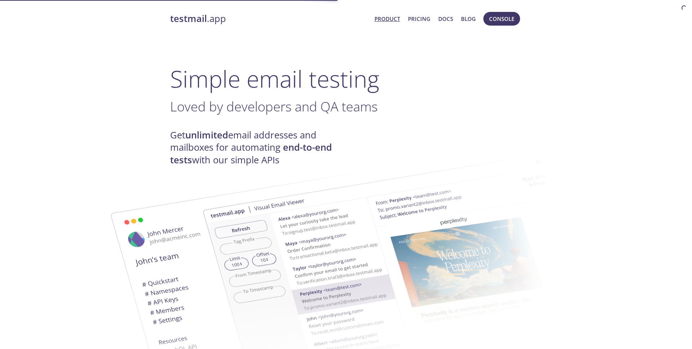  Describe the element at coordinates (258, 147) in the screenshot. I see `h4: Get email addresses and mailboxes for automating with our simple APIs` at that location.